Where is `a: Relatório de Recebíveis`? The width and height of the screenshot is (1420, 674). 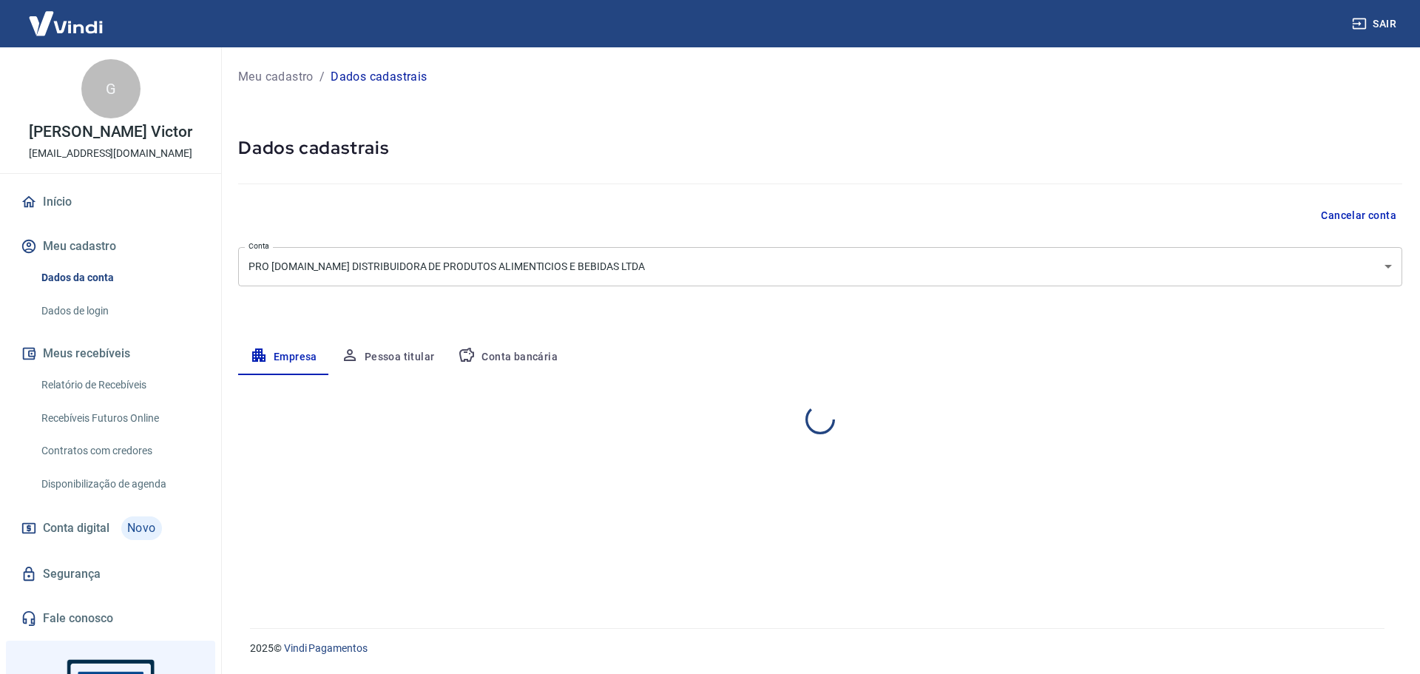
a: Relatório de Recebíveis is located at coordinates (119, 384).